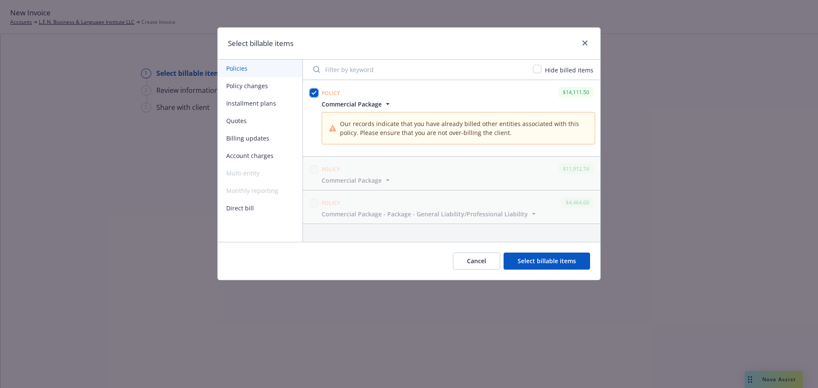 This screenshot has height=388, width=818. Describe the element at coordinates (576, 92) in the screenshot. I see `div: $14,111.50` at that location.